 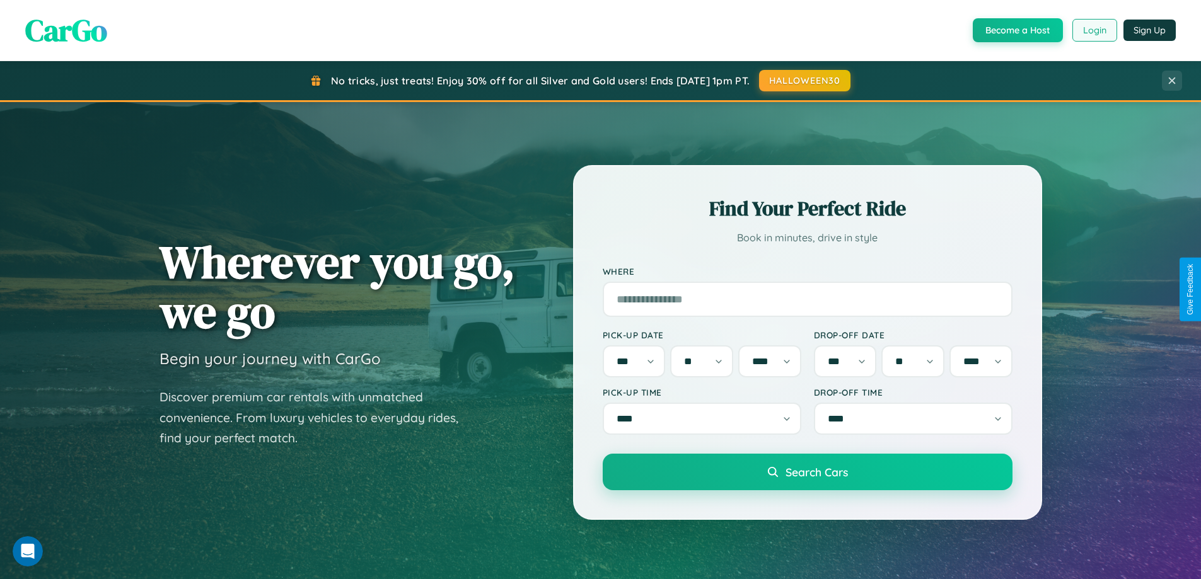 What do you see at coordinates (913, 392) in the screenshot?
I see `label: Drop-off Time` at bounding box center [913, 392].